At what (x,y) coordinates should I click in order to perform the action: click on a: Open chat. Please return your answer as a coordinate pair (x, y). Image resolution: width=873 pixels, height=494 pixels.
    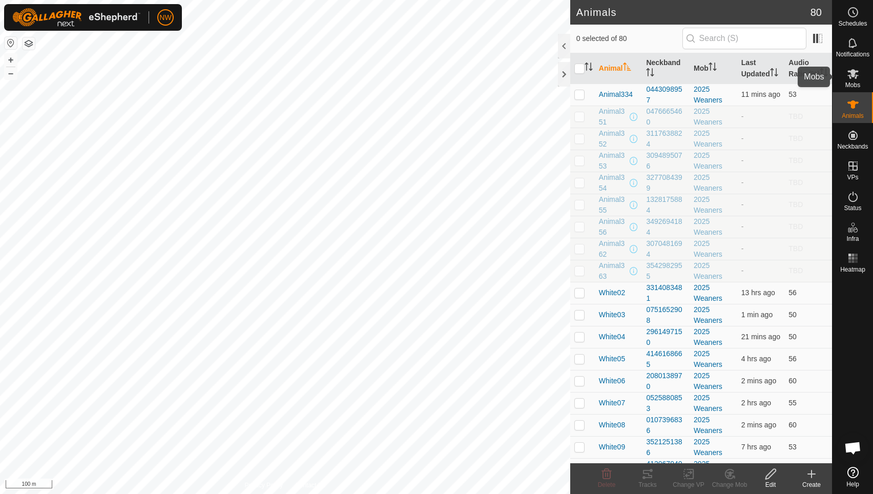
    Looking at the image, I should click on (853, 448).